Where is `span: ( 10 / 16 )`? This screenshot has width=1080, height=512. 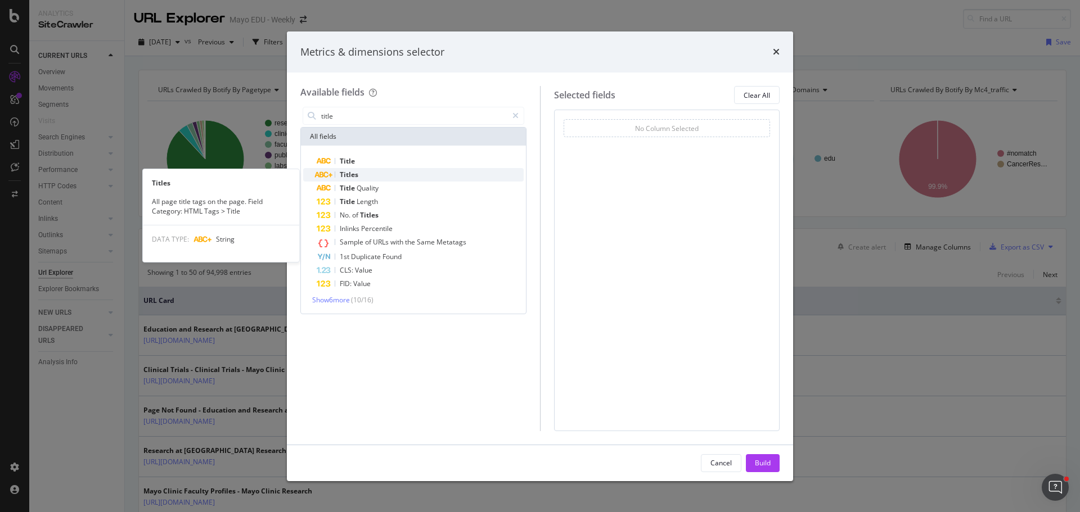 span: ( 10 / 16 ) is located at coordinates (362, 300).